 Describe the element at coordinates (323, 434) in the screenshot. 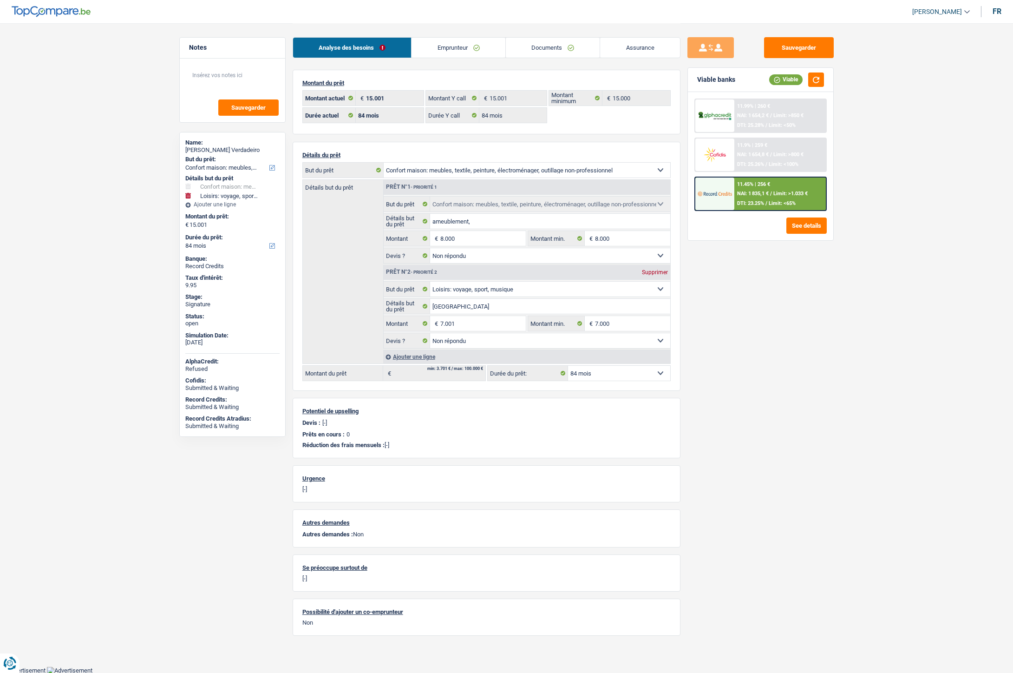

I see `p: Prêts en cours :` at that location.